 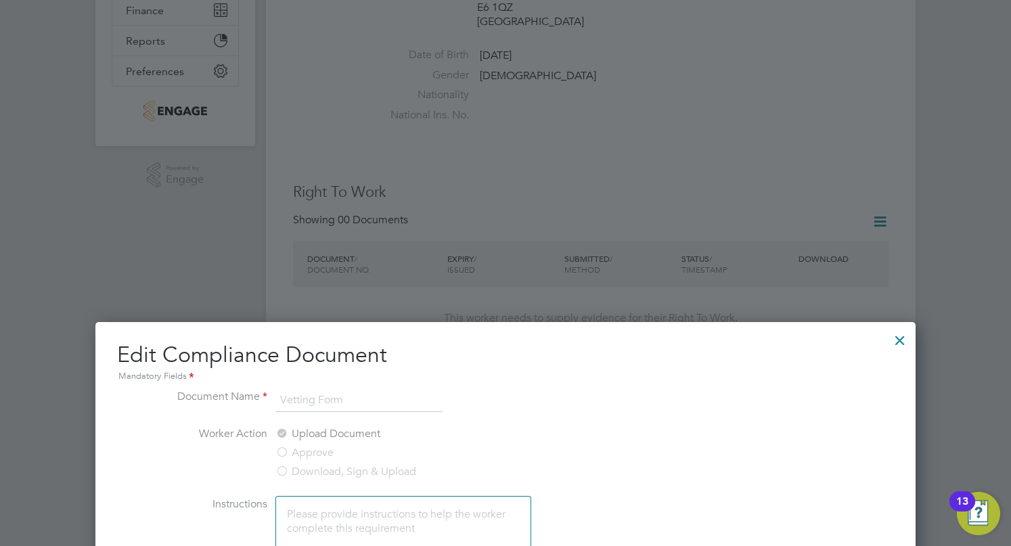 What do you see at coordinates (327, 434) in the screenshot?
I see `label: Upload Document` at bounding box center [327, 434].